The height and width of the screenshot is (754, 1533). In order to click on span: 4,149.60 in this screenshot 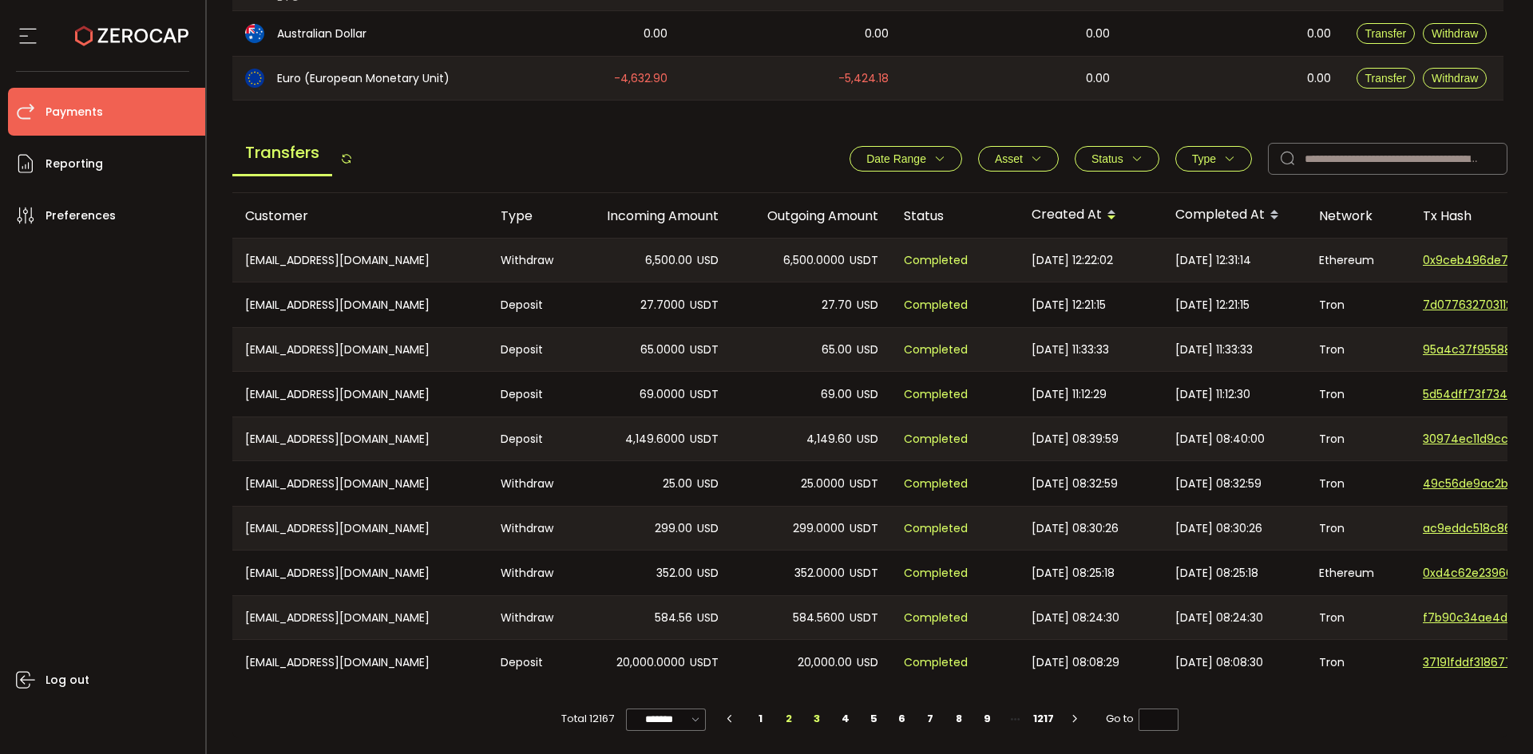, I will do `click(829, 439)`.